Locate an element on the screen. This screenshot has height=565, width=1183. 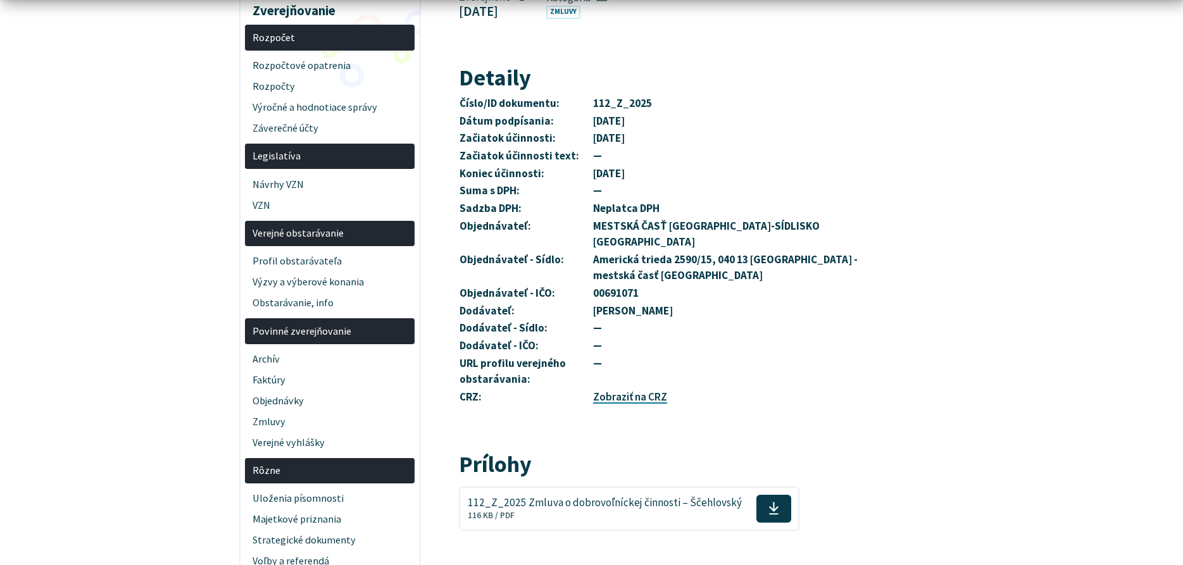
a: 112_Z_2025 Zmluva o dobrovoľníckej činnosti – Ščehlovský 116 KB / PDF is located at coordinates (629, 509).